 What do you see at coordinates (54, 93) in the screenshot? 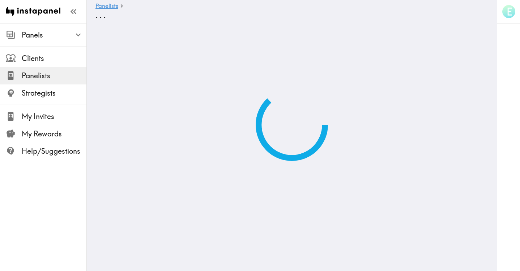
I see `span: Strategists` at bounding box center [54, 93].